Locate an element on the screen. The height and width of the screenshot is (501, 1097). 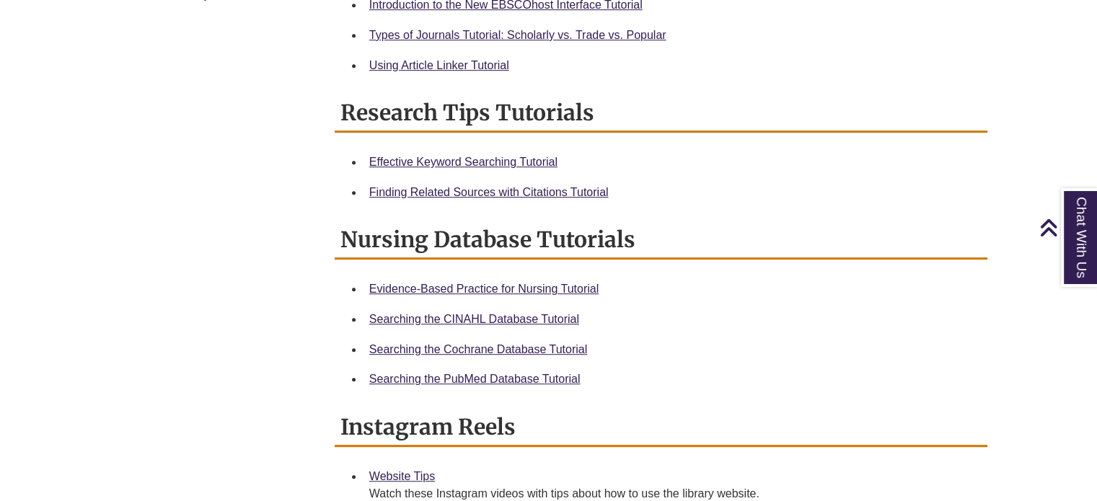
a: Searching the Cochrane Database Tutorial is located at coordinates (478, 349).